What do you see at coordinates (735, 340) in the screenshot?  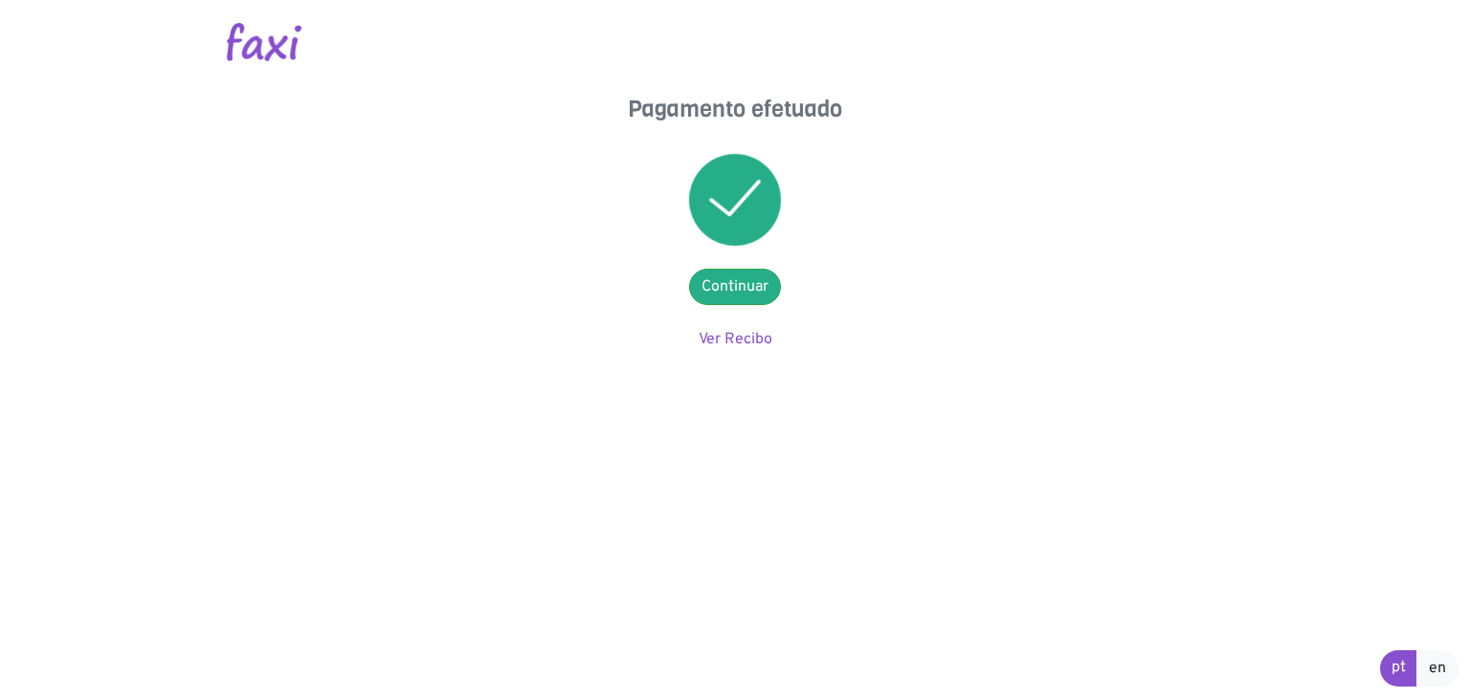 I see `a: Ver Recibo` at bounding box center [735, 340].